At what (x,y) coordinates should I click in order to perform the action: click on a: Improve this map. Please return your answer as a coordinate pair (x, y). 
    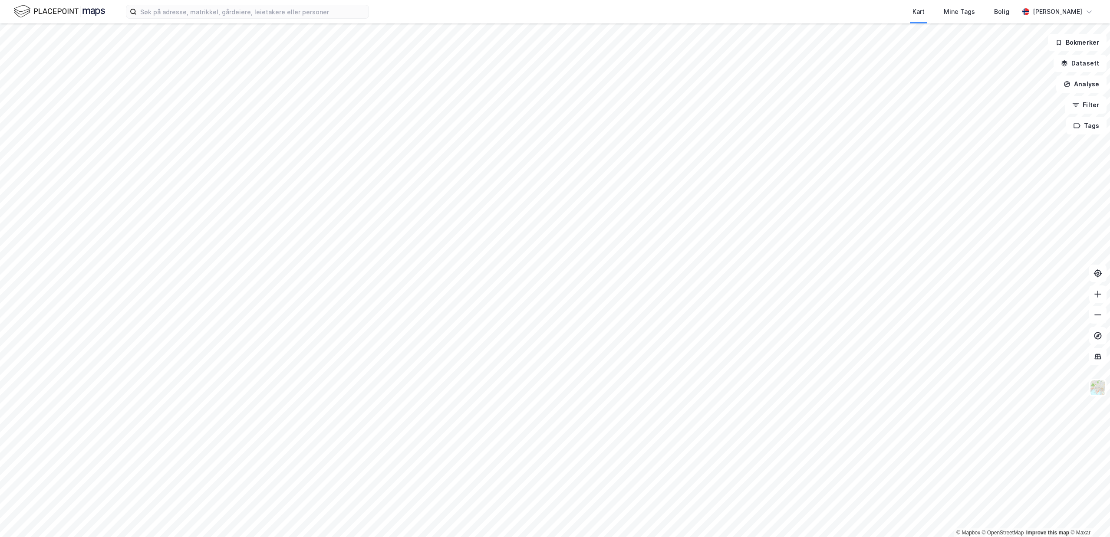
    Looking at the image, I should click on (1047, 533).